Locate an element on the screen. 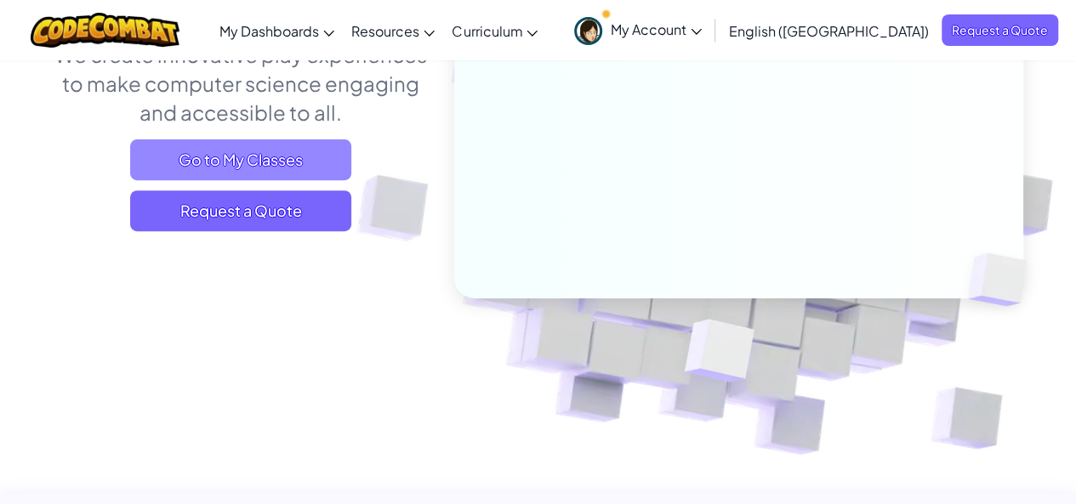 The height and width of the screenshot is (504, 1076). a: Curriculum is located at coordinates (494, 31).